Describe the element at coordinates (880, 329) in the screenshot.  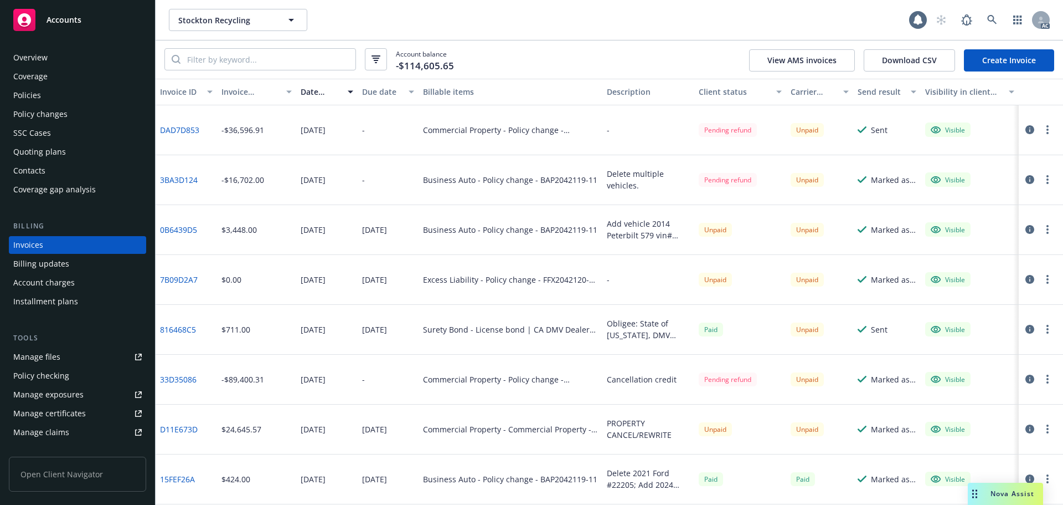
I see `div: Sent` at that location.